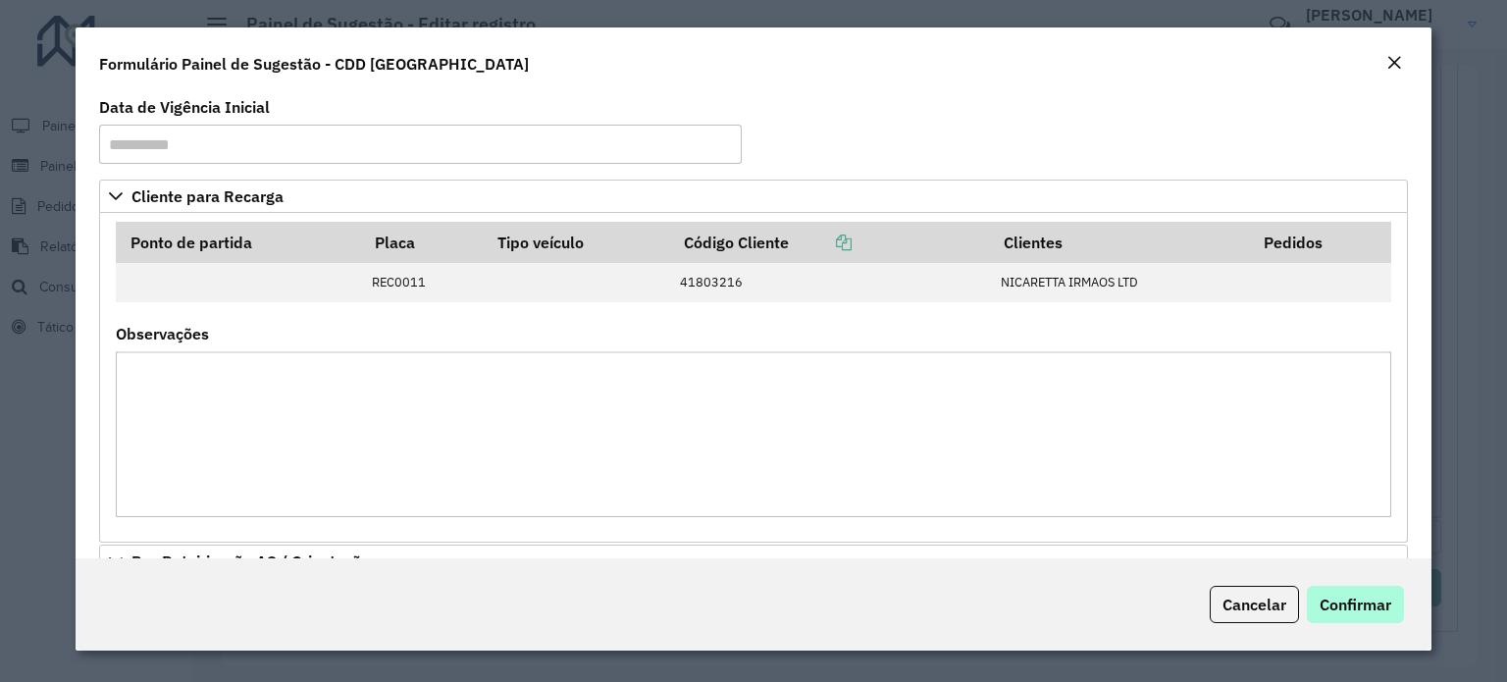 Image resolution: width=1507 pixels, height=682 pixels. Describe the element at coordinates (1119, 283) in the screenshot. I see `td: NICARETTA IRMAOS LTD` at that location.